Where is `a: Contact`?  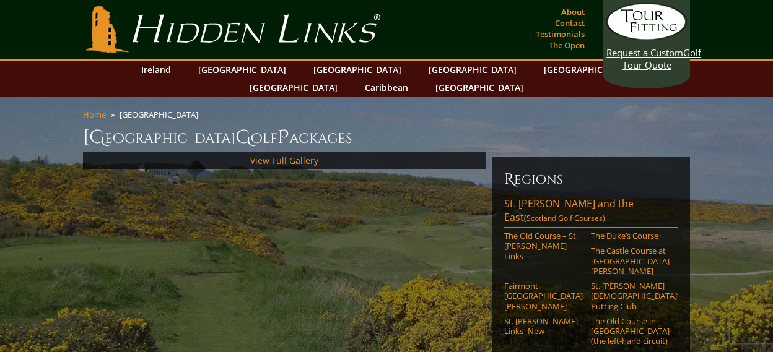 a: Contact is located at coordinates (570, 23).